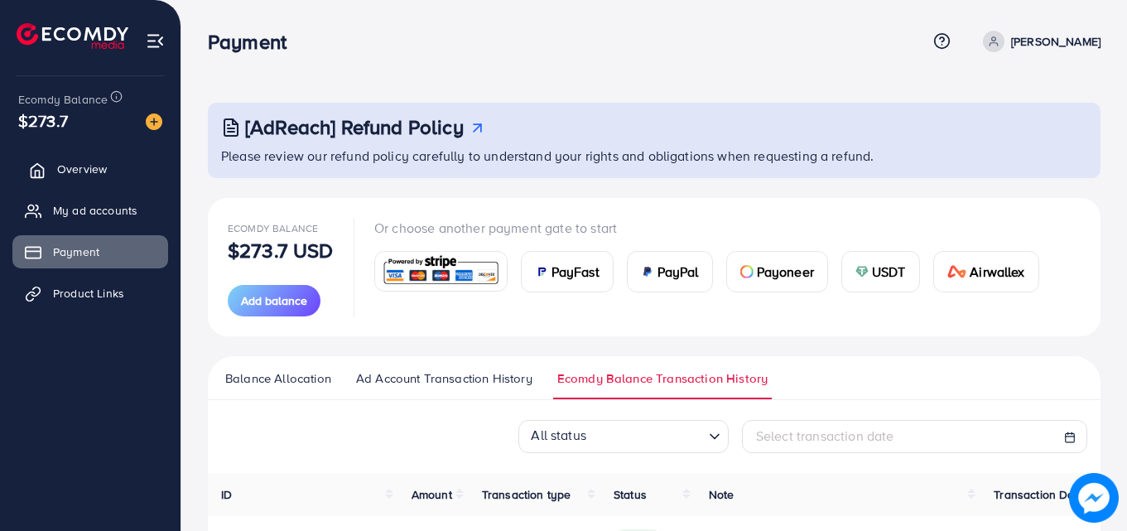  Describe the element at coordinates (662, 378) in the screenshot. I see `span: Ecomdy Balance Transaction History` at that location.